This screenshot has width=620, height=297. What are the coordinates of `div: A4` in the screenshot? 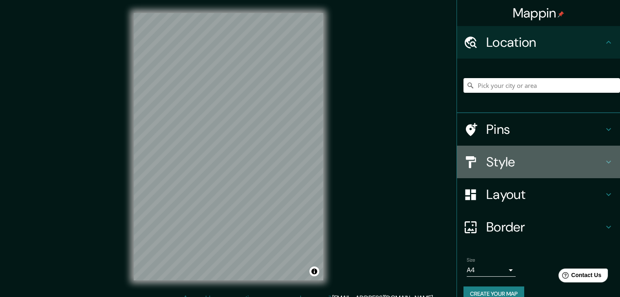 It's located at (491, 271).